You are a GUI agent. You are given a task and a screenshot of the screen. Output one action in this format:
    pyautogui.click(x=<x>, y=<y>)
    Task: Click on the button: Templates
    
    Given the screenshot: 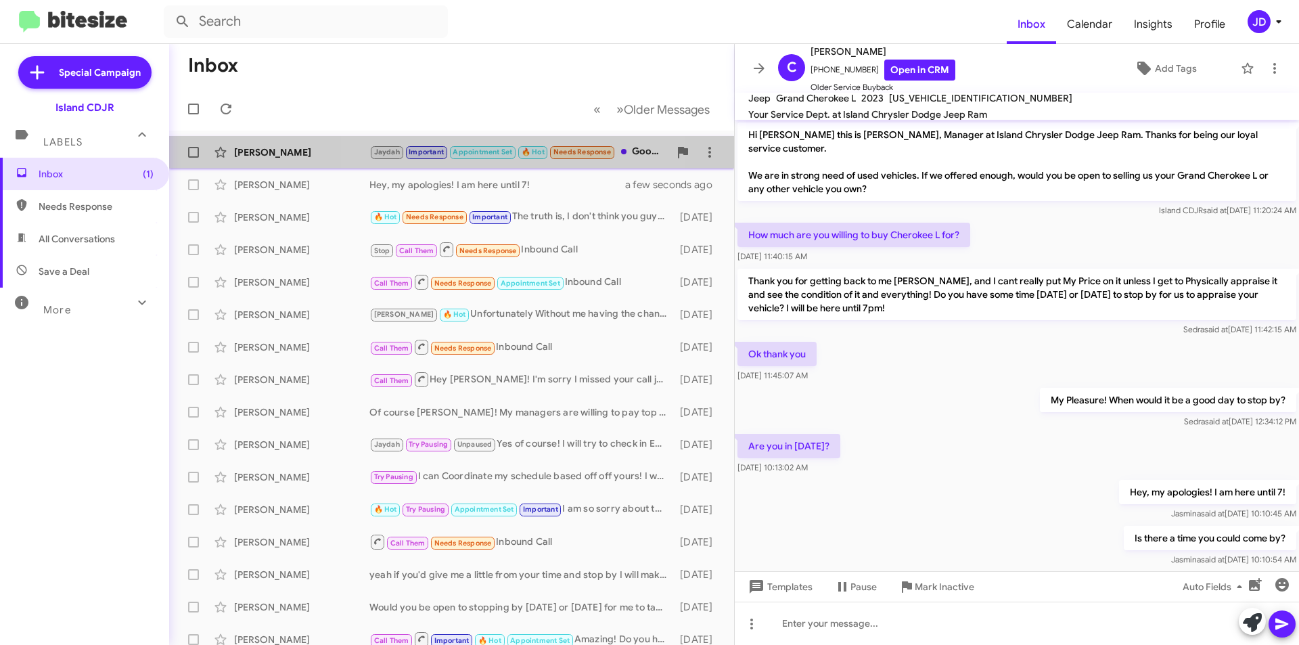 What is the action you would take?
    pyautogui.click(x=779, y=586)
    